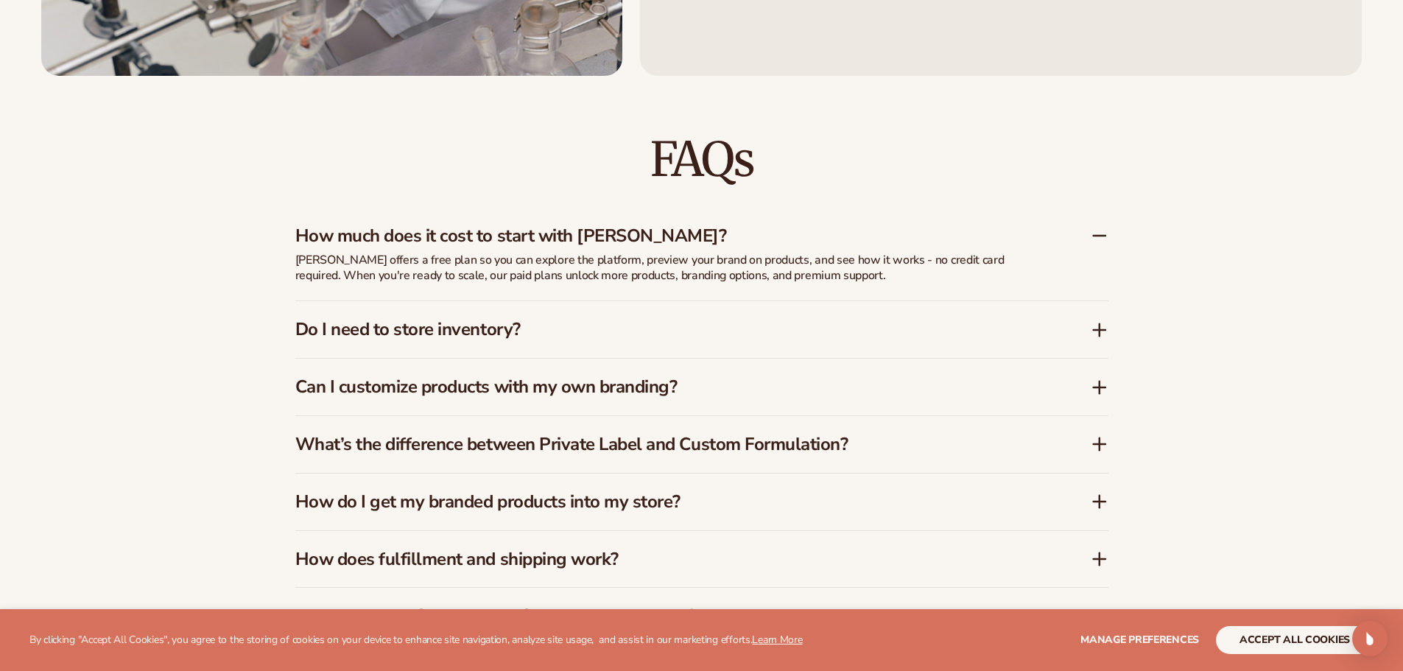 The width and height of the screenshot is (1403, 671). Describe the element at coordinates (671, 559) in the screenshot. I see `h3: How does fulfillment and shipping work?` at that location.